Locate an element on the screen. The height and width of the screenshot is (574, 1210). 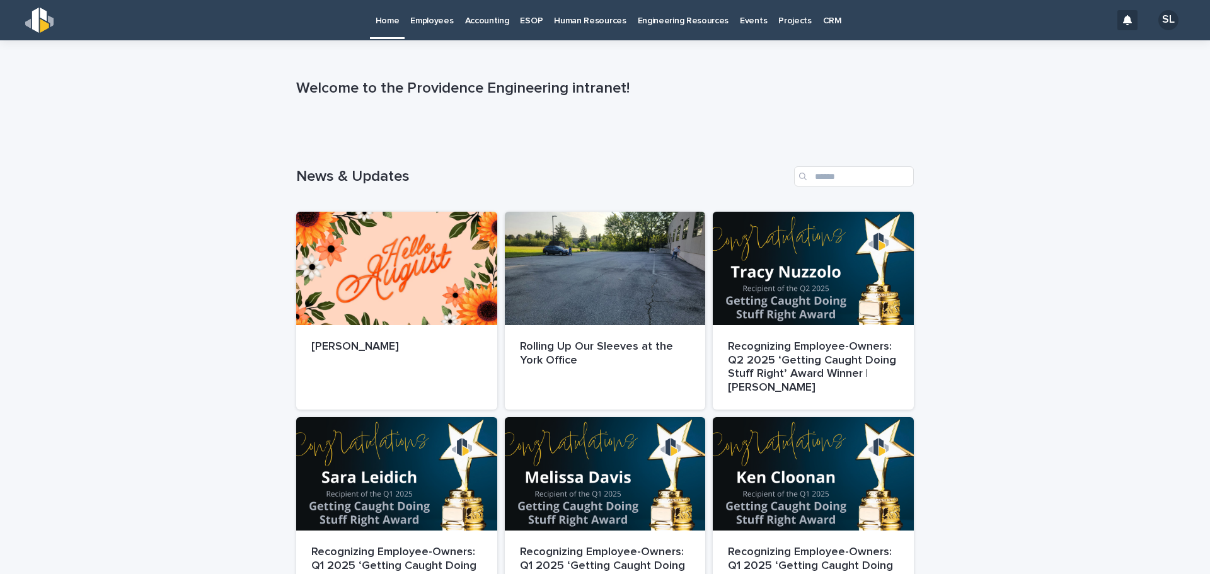
a: Rolling Up Our Sleeves at the York Office is located at coordinates (605, 311).